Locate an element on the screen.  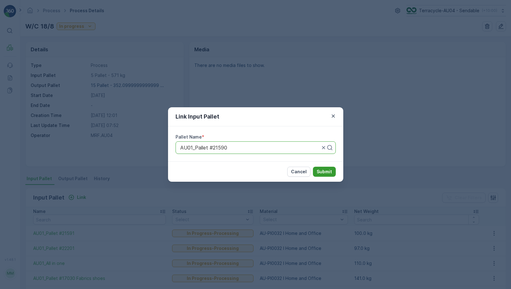
p: Submit is located at coordinates (324, 172).